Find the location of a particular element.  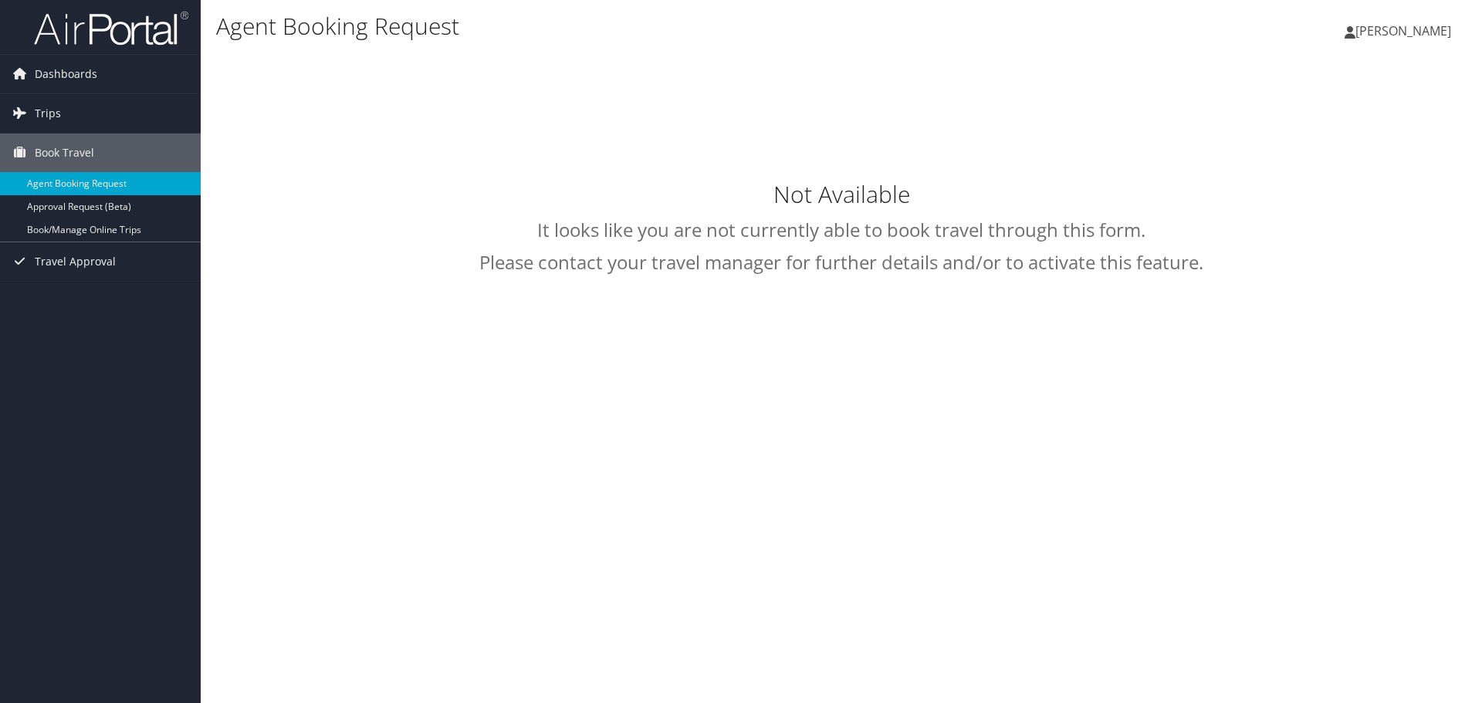

span: Book Travel is located at coordinates (64, 153).